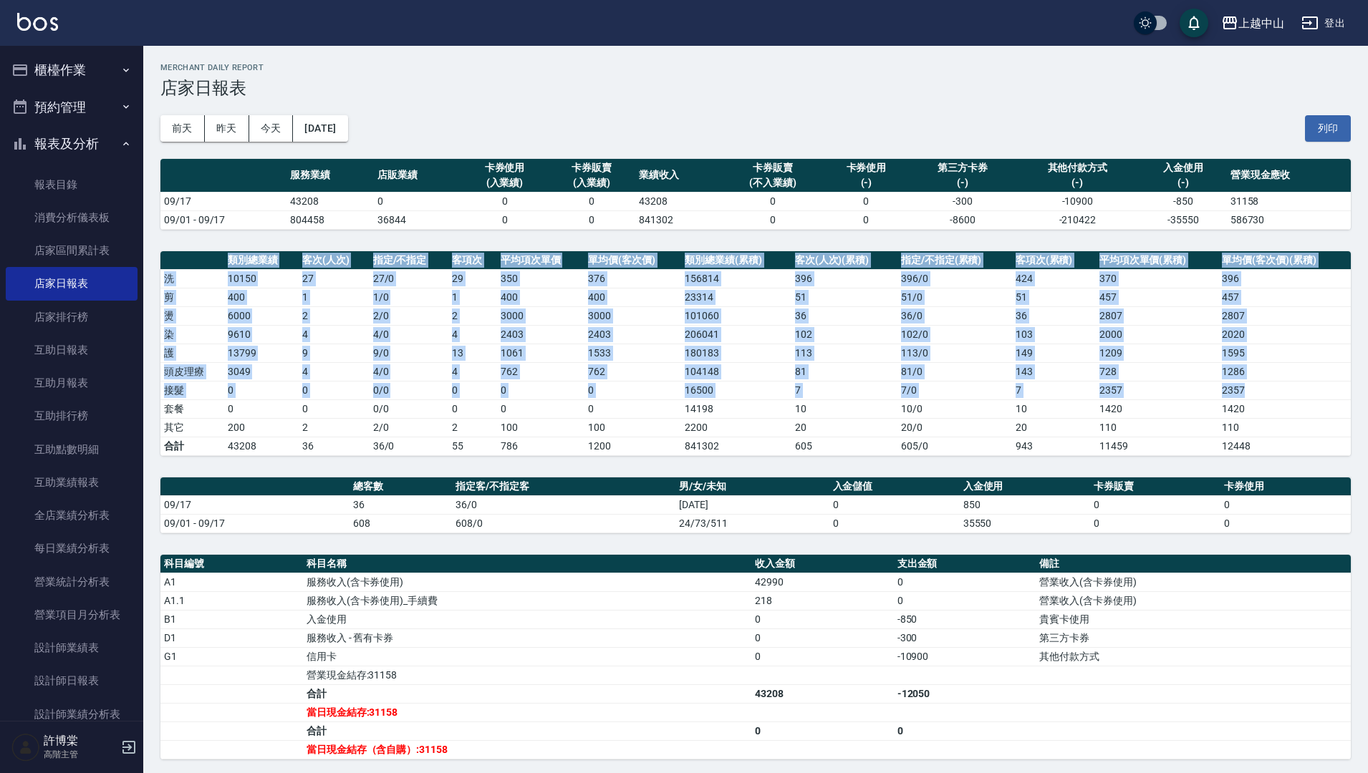 This screenshot has width=1368, height=773. I want to click on td: 27, so click(334, 279).